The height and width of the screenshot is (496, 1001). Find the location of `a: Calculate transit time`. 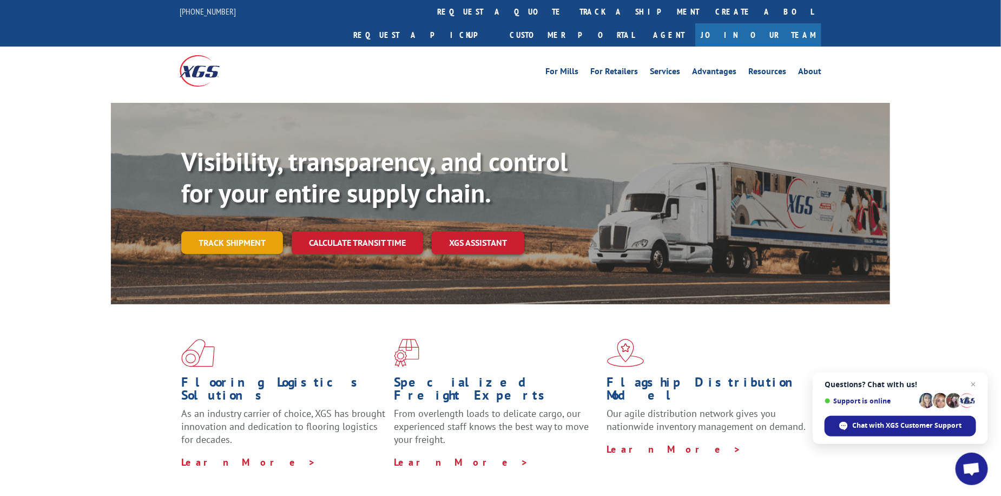

a: Calculate transit time is located at coordinates (357, 242).